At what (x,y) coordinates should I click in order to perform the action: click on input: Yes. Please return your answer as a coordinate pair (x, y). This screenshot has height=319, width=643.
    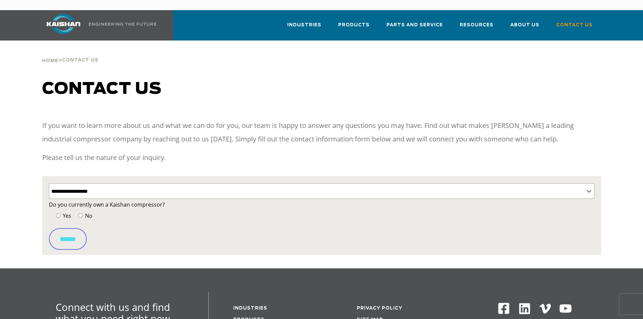
    Looking at the image, I should click on (58, 215).